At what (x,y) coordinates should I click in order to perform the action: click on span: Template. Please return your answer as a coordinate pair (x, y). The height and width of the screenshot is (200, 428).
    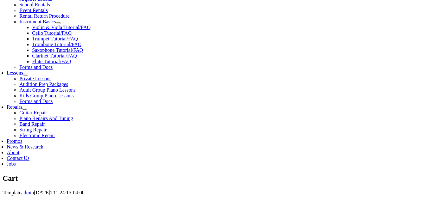
    Looking at the image, I should click on (12, 193).